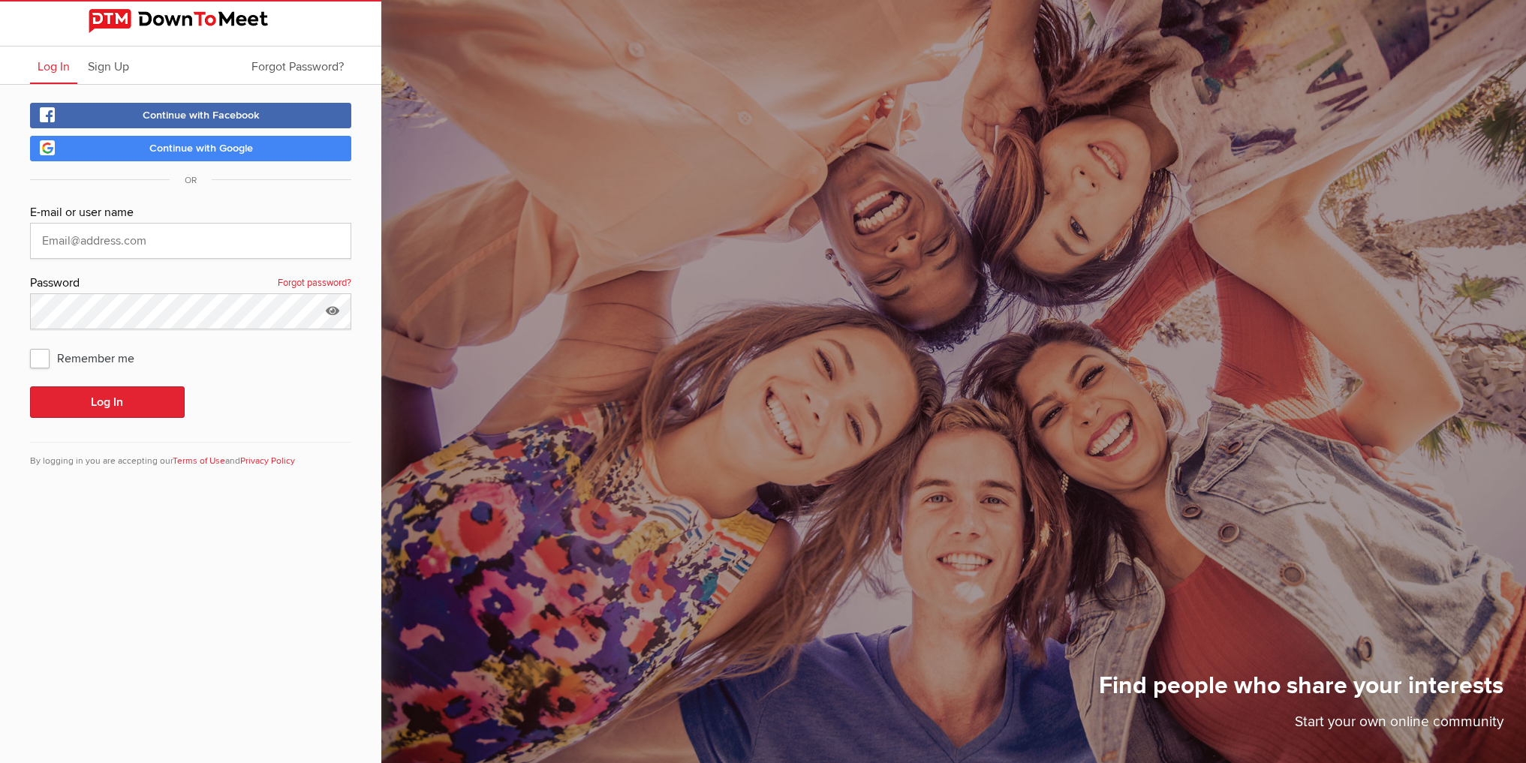 The image size is (1526, 763). Describe the element at coordinates (1301, 726) in the screenshot. I see `p: Start your own online community` at that location.